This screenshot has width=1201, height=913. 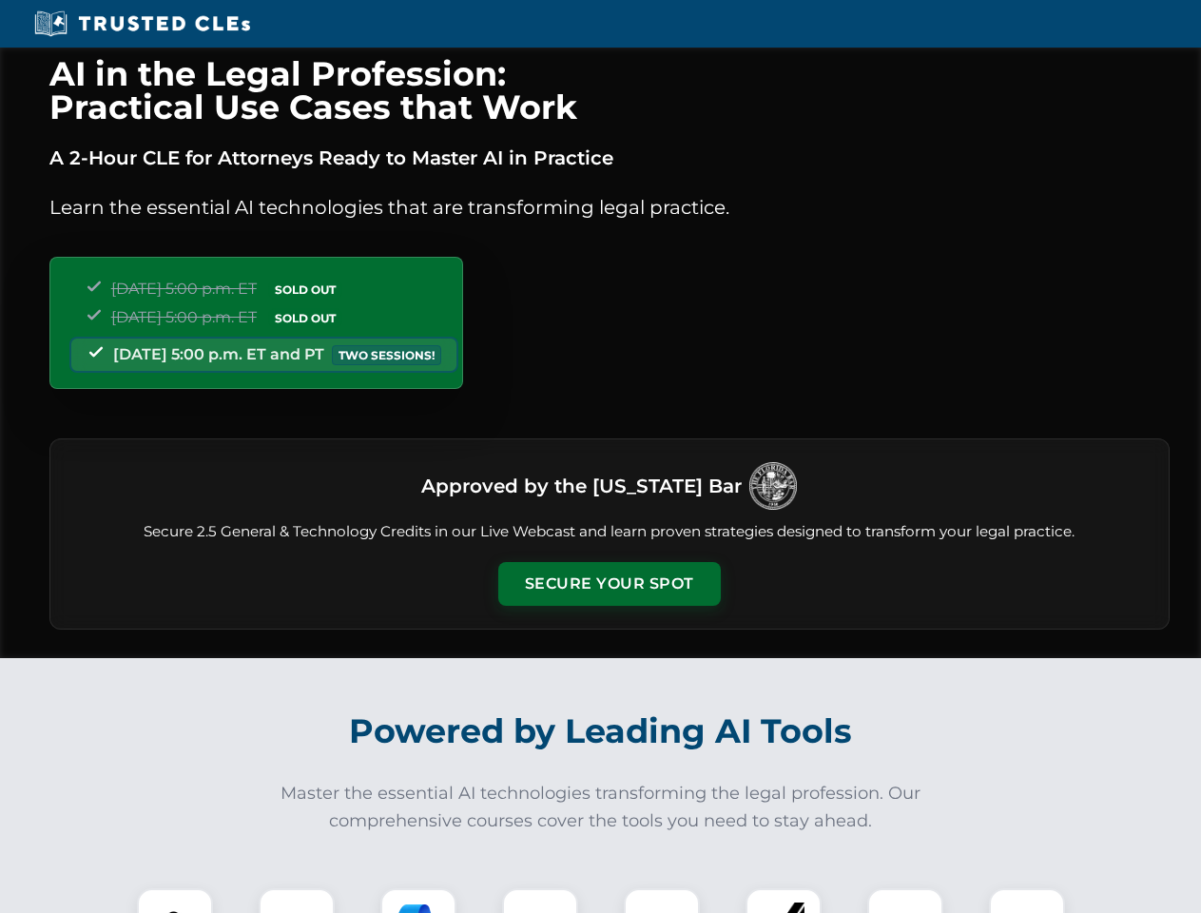 I want to click on p: Secure 2.5 General & Technology Credits in our Live Webcast and learn proven strategies designed ..., so click(x=609, y=532).